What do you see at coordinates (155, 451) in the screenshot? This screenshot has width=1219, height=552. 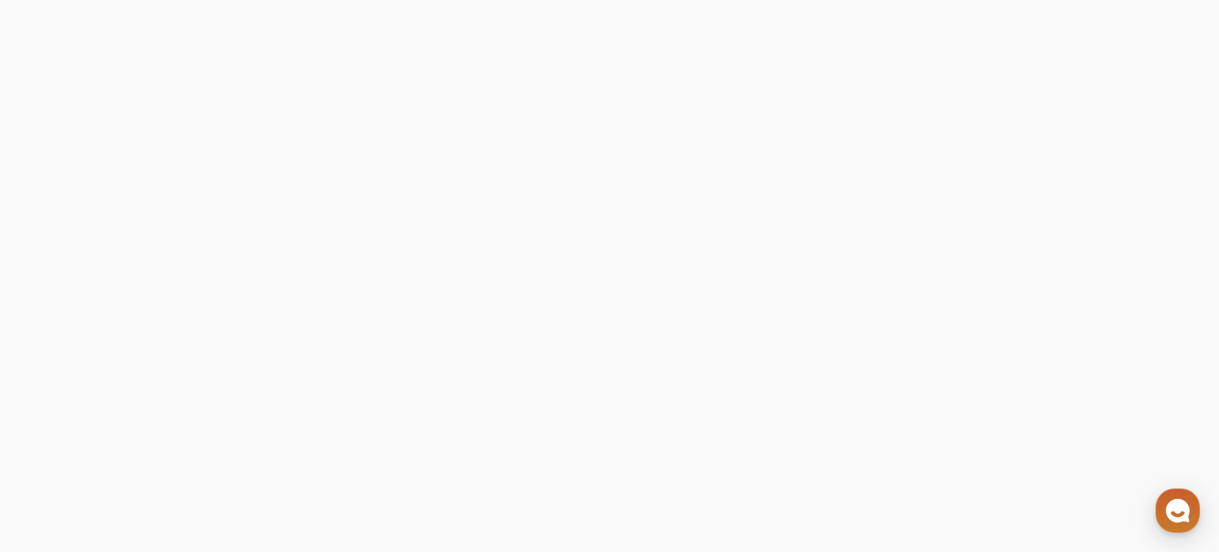 I see `span: チャット` at bounding box center [155, 451].